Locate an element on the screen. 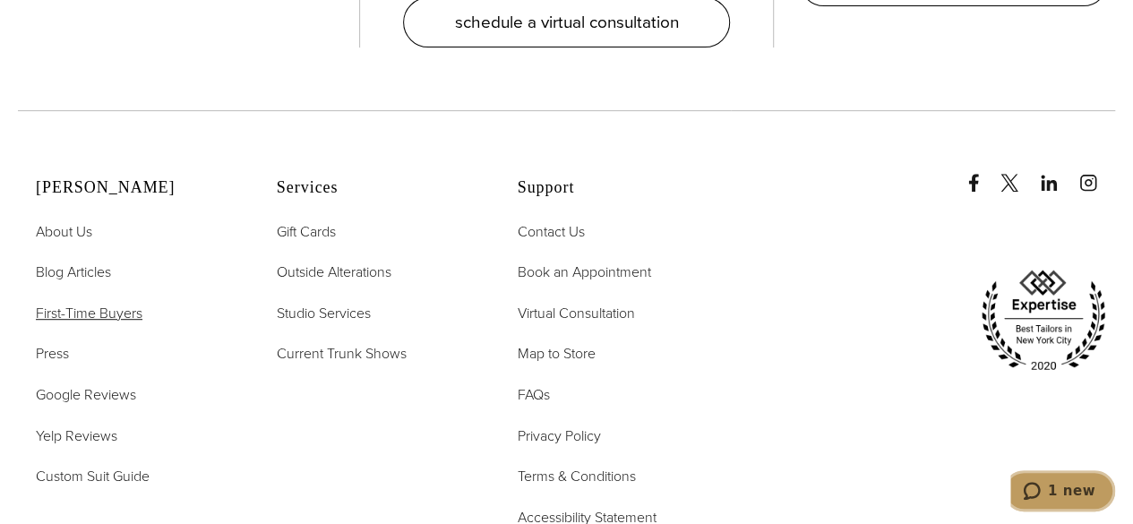 The width and height of the screenshot is (1133, 524). span: Studio Services is located at coordinates (323, 313).